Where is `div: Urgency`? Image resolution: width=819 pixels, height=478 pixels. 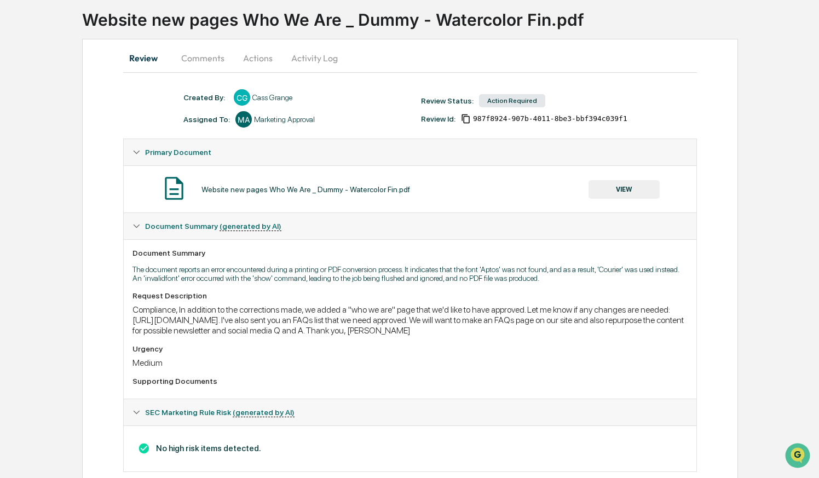
div: Urgency is located at coordinates (410, 349).